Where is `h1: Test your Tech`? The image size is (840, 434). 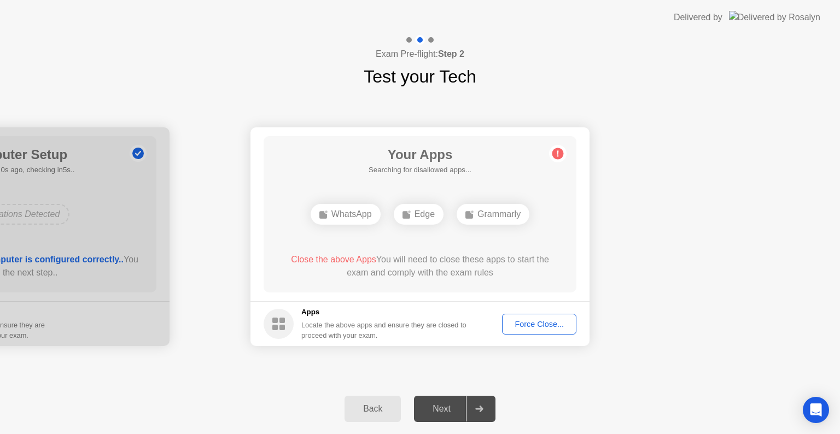
h1: Test your Tech is located at coordinates (420, 77).